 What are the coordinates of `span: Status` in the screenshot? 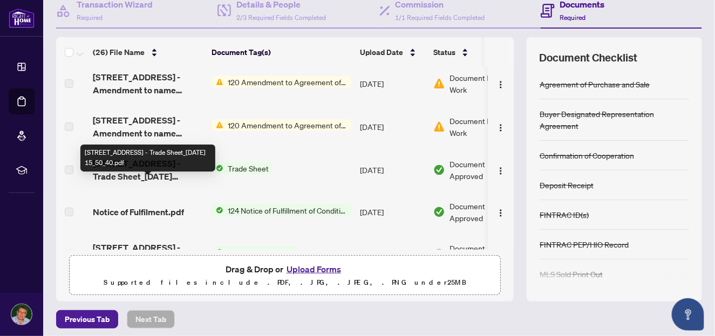 It's located at (444, 52).